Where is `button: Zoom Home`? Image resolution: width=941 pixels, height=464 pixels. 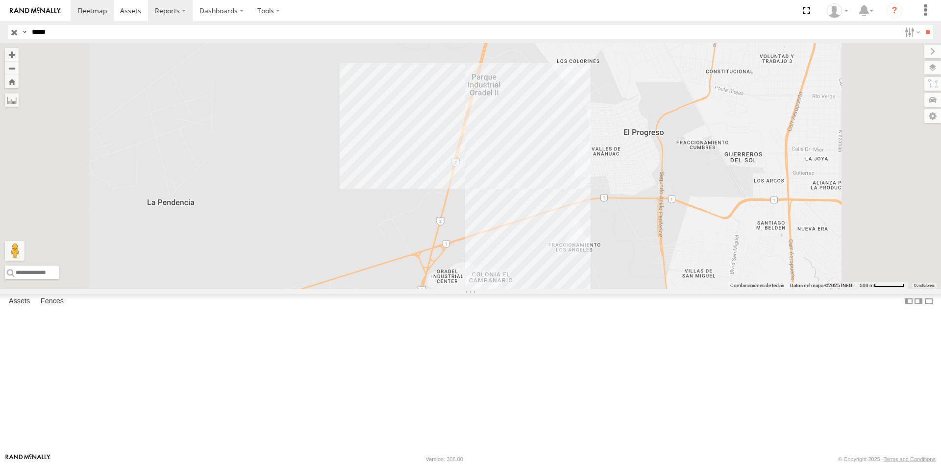
button: Zoom Home is located at coordinates (12, 81).